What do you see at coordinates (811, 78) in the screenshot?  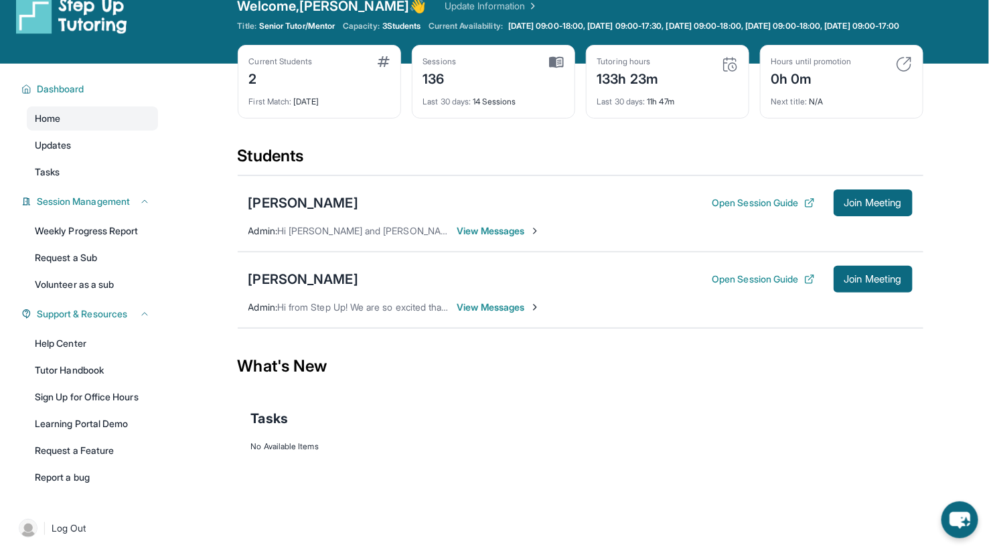 I see `div: 0h 0m` at bounding box center [811, 78].